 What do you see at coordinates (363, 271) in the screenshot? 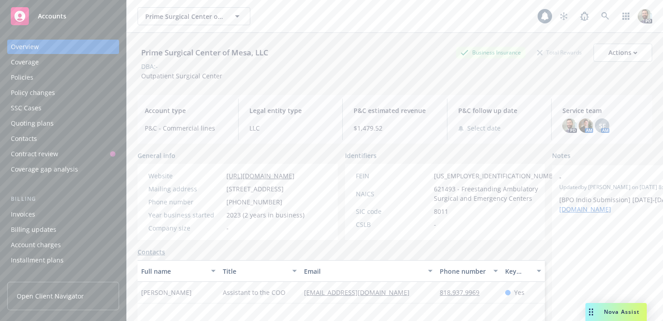
I see `div: Email` at bounding box center [363, 271].